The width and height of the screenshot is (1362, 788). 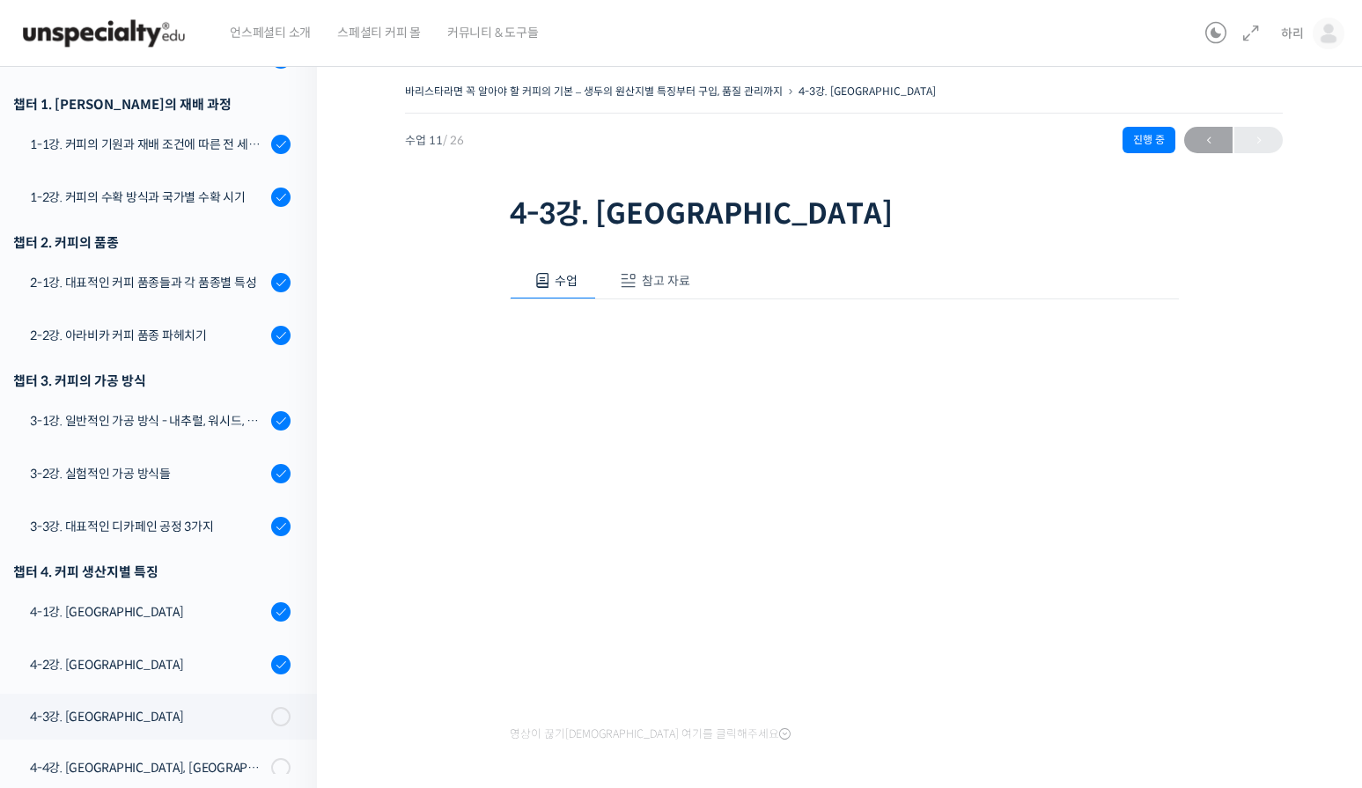 I want to click on div: 2-2강. 아라비카 커피 품종 파헤치기, so click(x=148, y=335).